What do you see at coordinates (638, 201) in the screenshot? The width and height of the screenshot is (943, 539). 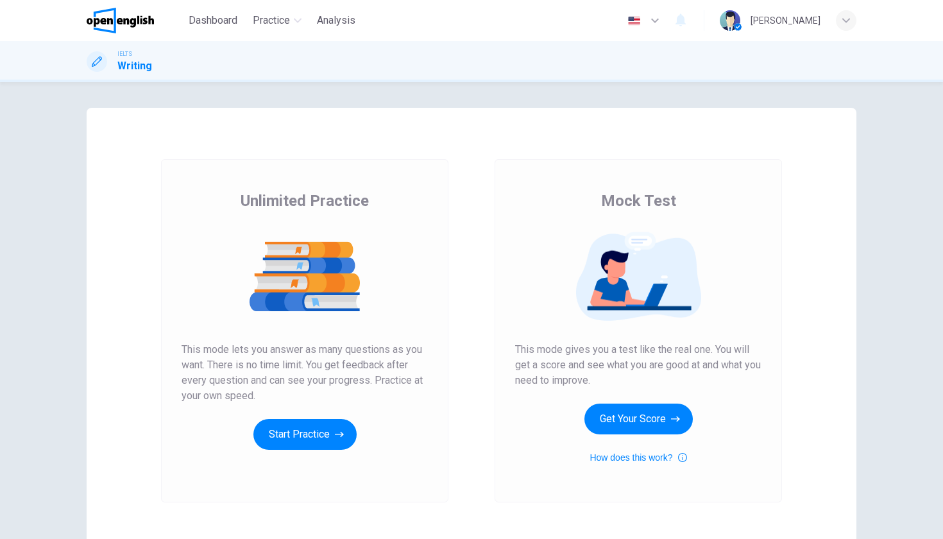 I see `span: Mock Test` at bounding box center [638, 201].